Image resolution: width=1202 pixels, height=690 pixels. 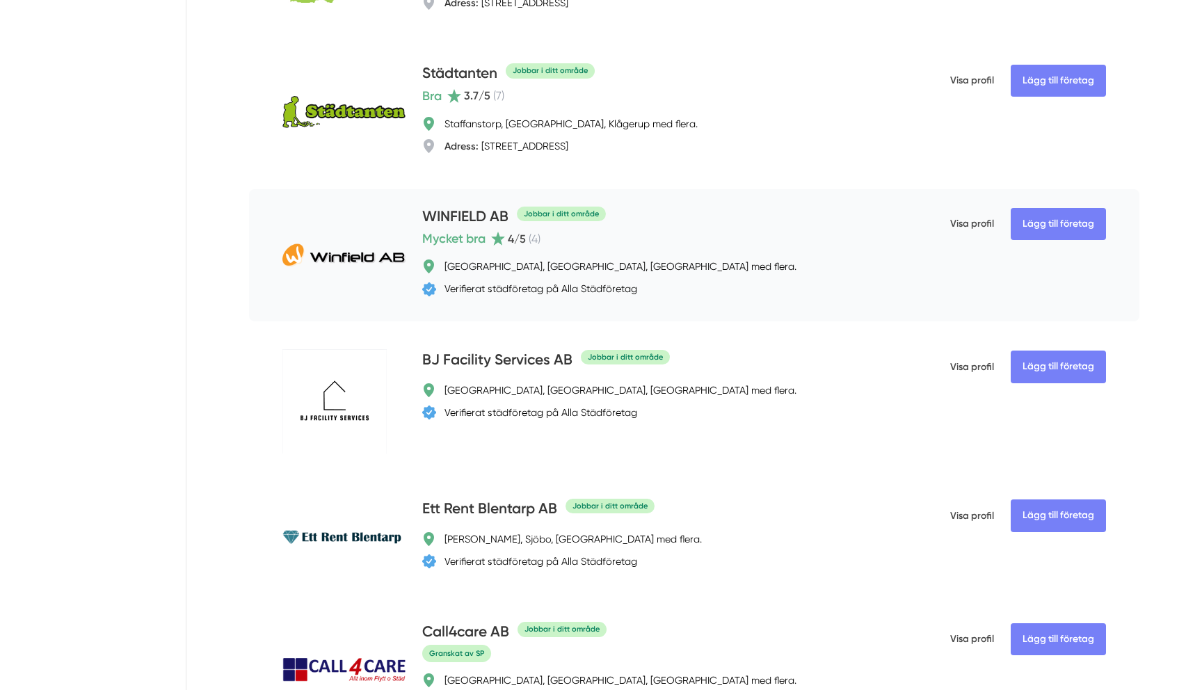 I want to click on img: Ett Rent Blentarp AB, so click(x=344, y=537).